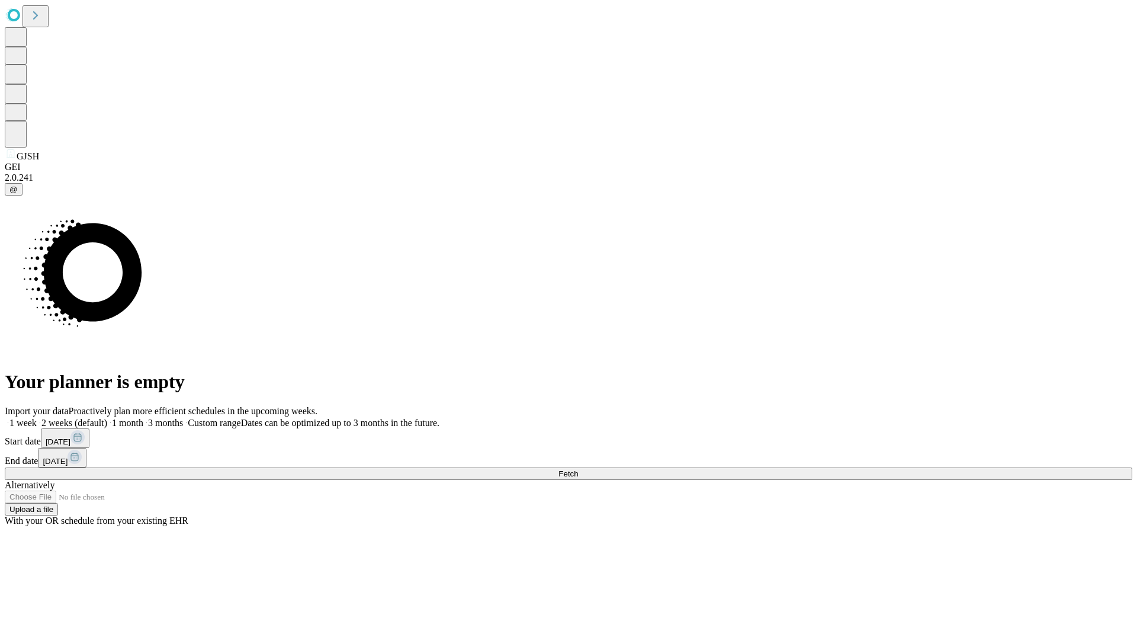 Image resolution: width=1137 pixels, height=640 pixels. What do you see at coordinates (568, 381) in the screenshot?
I see `h1: Your planner is empty` at bounding box center [568, 381].